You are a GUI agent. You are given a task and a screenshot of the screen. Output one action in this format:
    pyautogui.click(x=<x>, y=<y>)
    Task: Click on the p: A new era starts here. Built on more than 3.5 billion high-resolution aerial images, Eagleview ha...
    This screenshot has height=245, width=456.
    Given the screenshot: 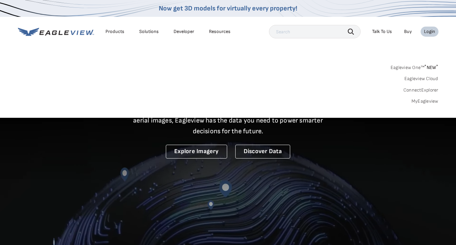 What is the action you would take?
    pyautogui.click(x=228, y=121)
    